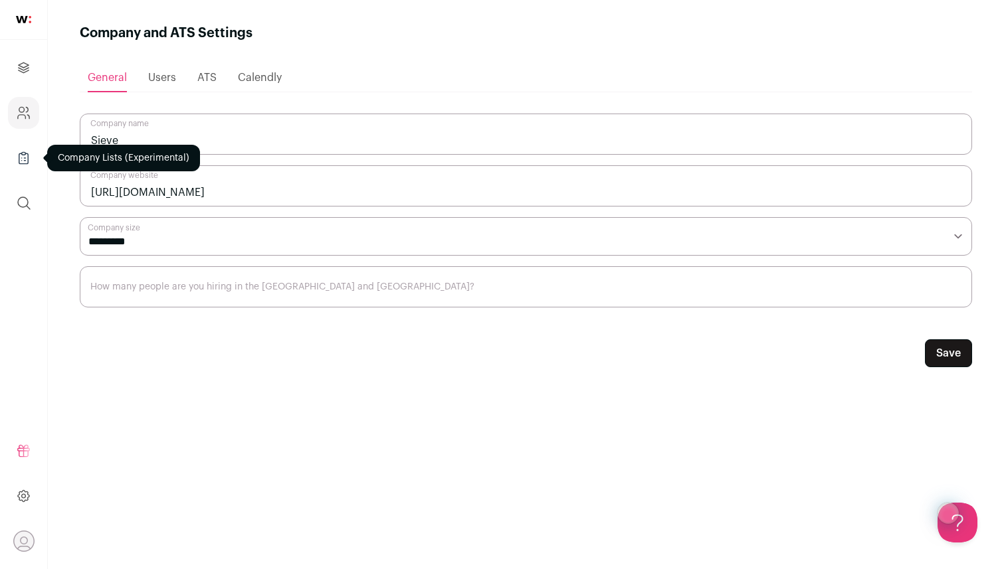 Image resolution: width=1004 pixels, height=569 pixels. Describe the element at coordinates (23, 113) in the screenshot. I see `a: Company and ATS Settings` at that location.